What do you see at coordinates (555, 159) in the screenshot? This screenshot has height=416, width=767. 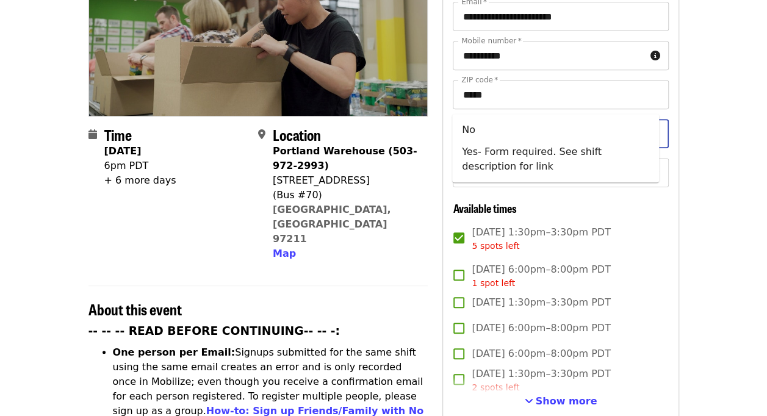 I see `li: Yes- Form required. See shift description for link` at bounding box center [555, 159].